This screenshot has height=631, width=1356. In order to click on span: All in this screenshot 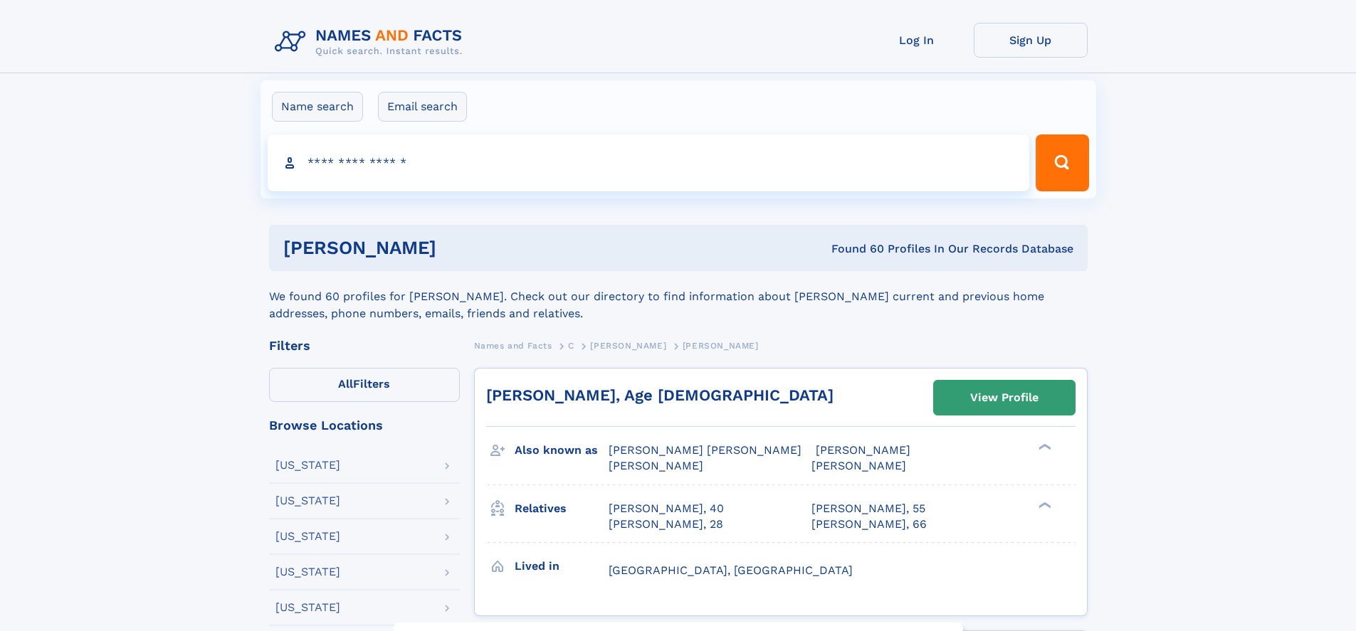, I will do `click(345, 384)`.